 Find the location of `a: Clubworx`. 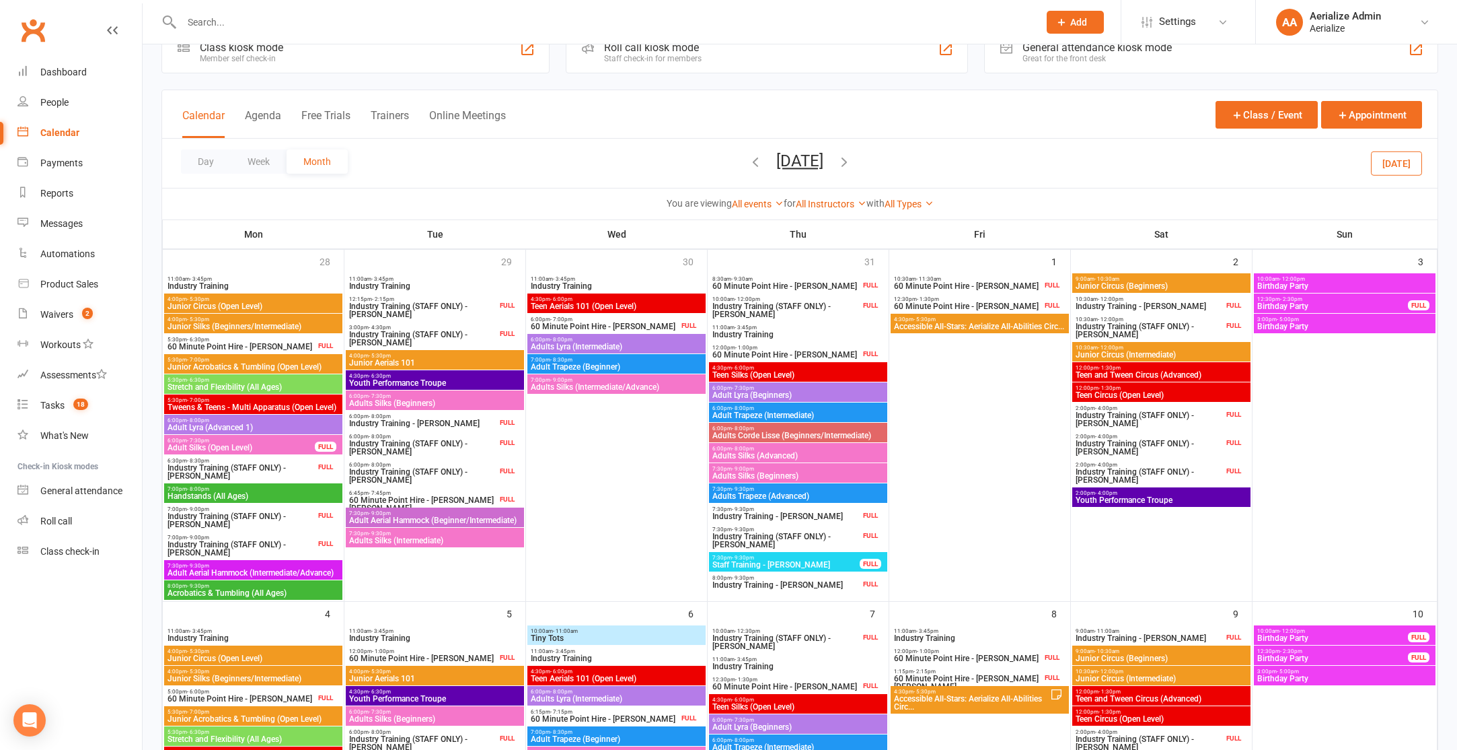

a: Clubworx is located at coordinates (33, 30).